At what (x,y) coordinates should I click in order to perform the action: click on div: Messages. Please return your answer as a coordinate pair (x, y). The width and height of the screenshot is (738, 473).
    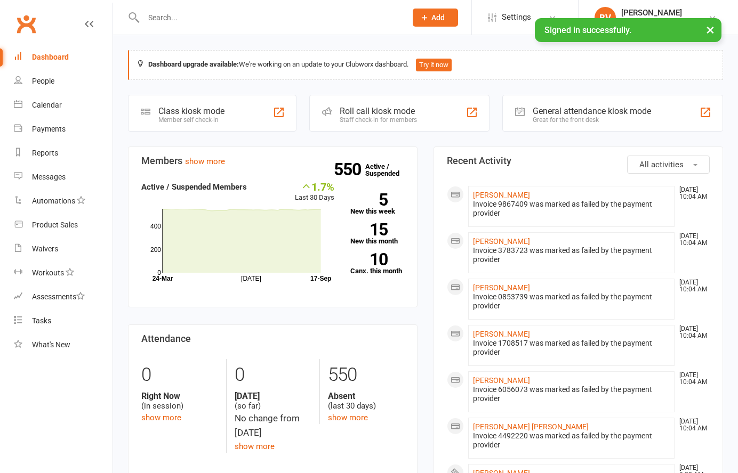
    Looking at the image, I should click on (49, 177).